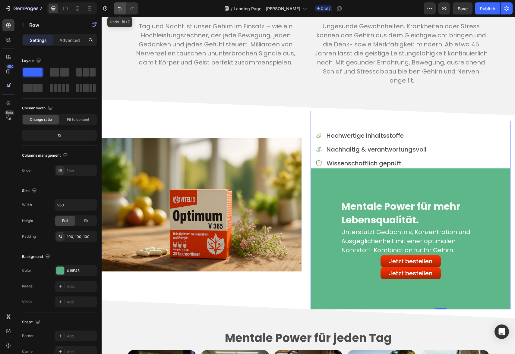  What do you see at coordinates (32, 61) in the screenshot?
I see `div: Layout` at bounding box center [32, 61].